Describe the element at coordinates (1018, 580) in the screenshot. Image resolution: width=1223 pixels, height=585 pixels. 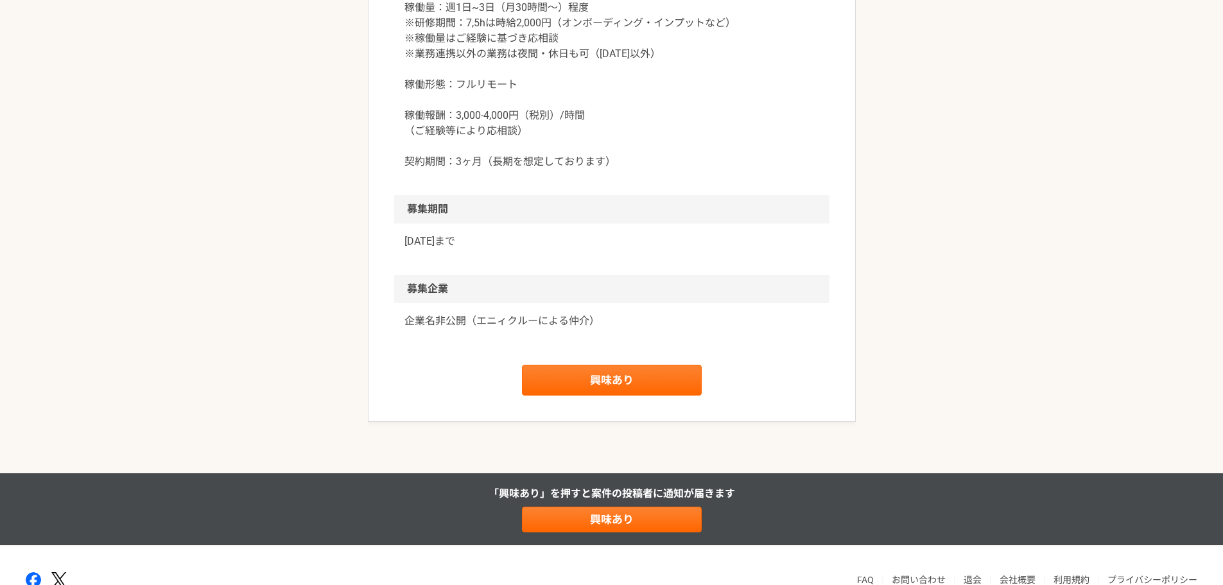
I see `a: 会社概要` at that location.